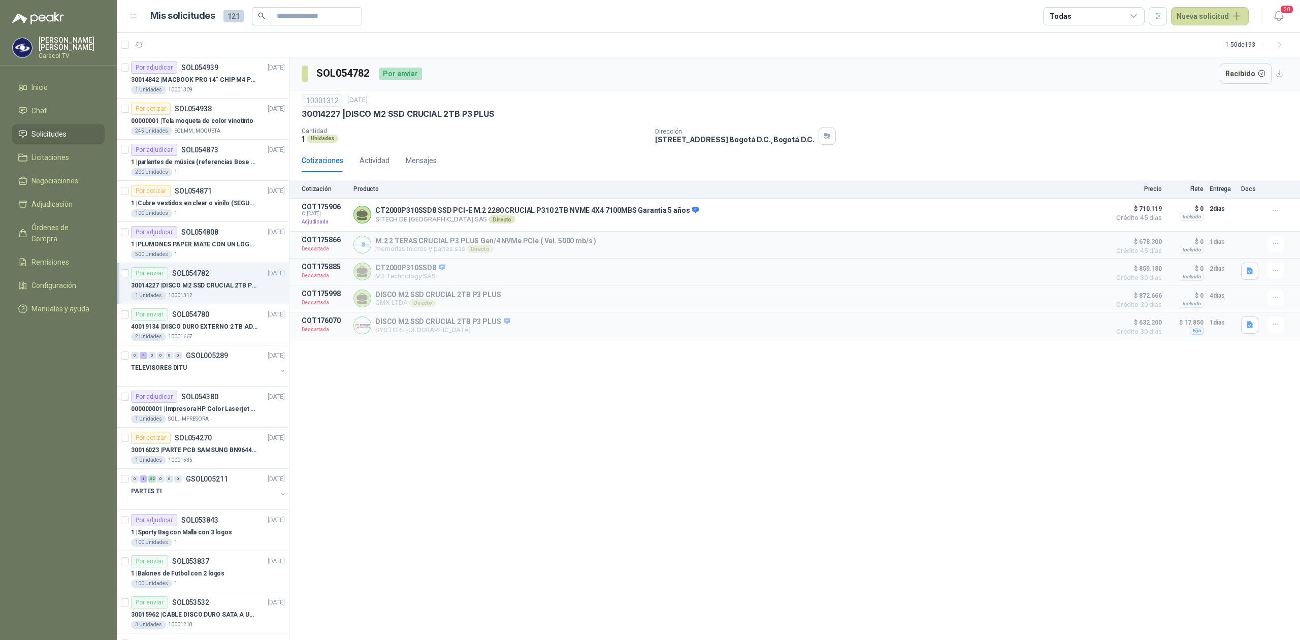  Describe the element at coordinates (1136, 209) in the screenshot. I see `span: $ 710.119` at that location.